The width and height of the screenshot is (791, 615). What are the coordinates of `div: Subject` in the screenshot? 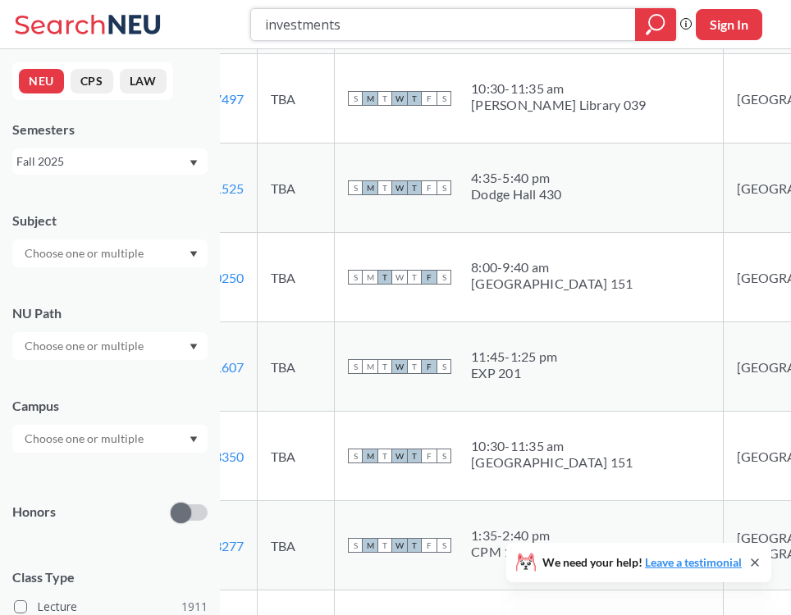 It's located at (110, 221).